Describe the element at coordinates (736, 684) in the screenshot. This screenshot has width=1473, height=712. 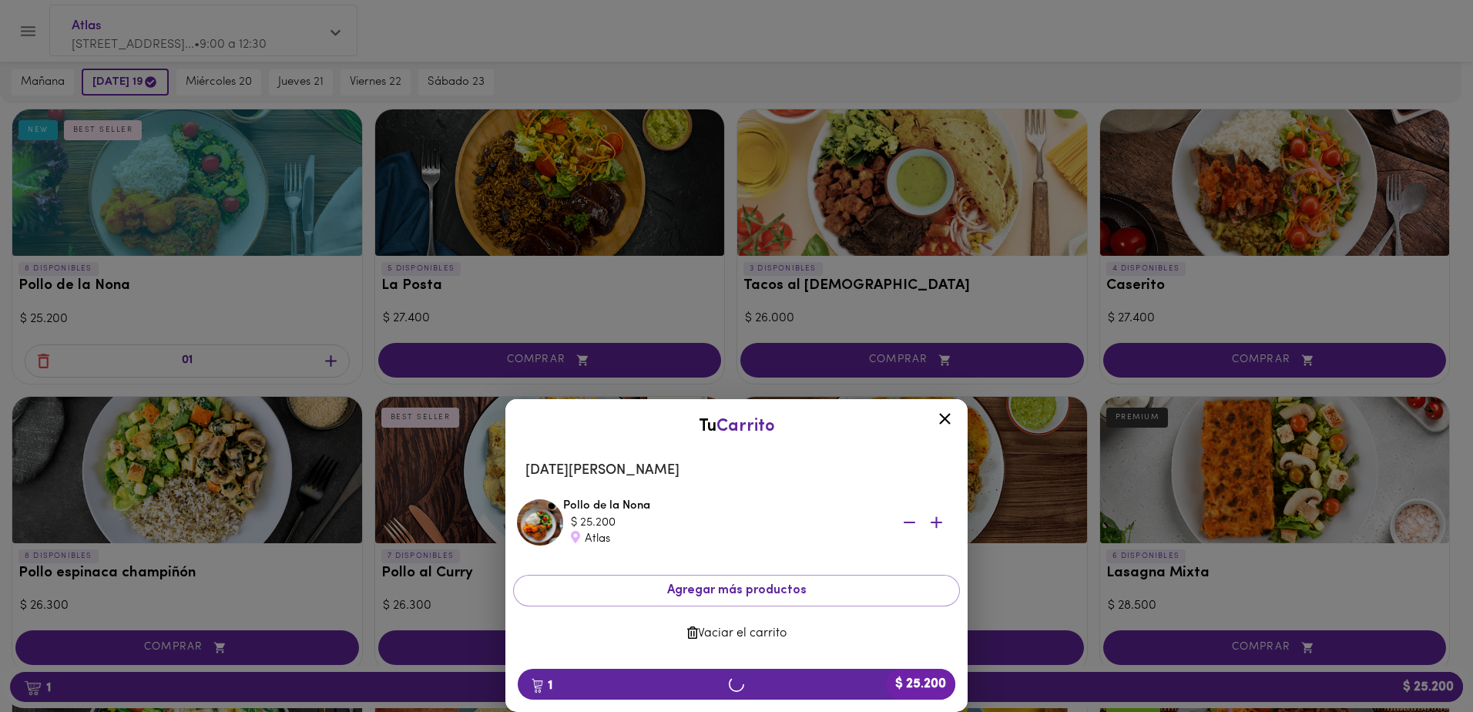
I see `button: 1$ 25.200` at that location.